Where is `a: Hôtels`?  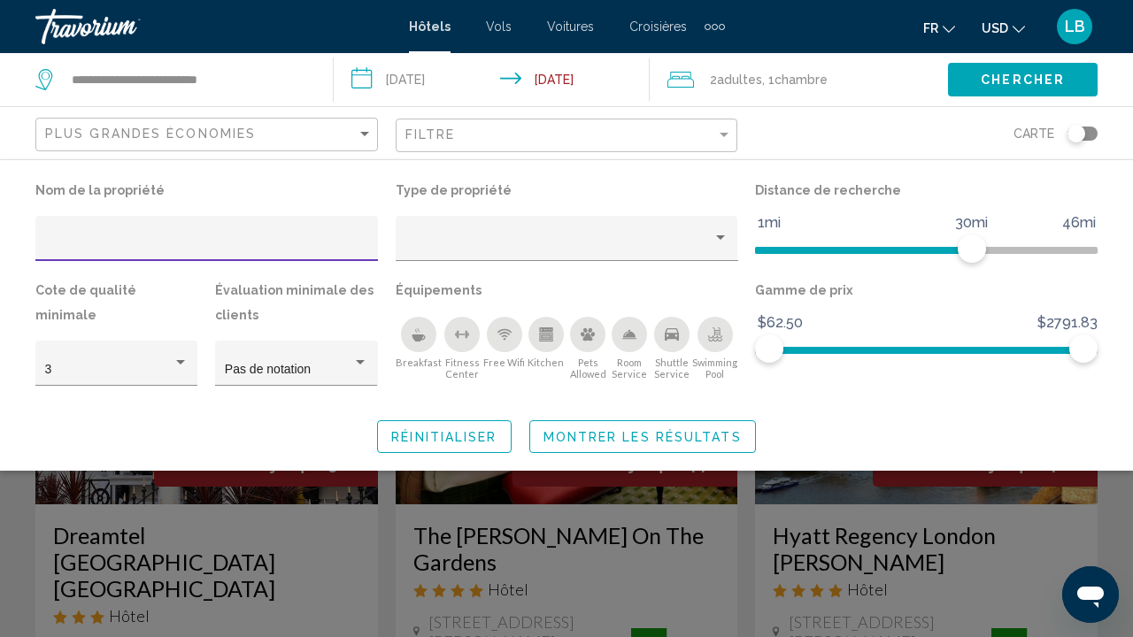
a: Hôtels is located at coordinates (429, 27).